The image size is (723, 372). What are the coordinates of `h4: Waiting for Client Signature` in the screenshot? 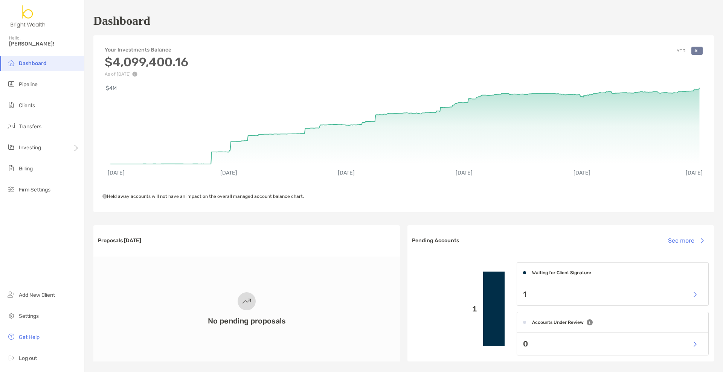 It's located at (561, 273).